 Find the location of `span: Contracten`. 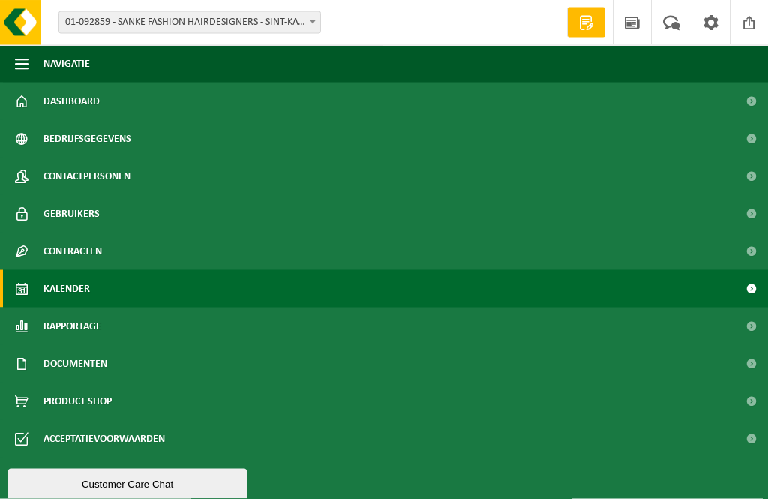

span: Contracten is located at coordinates (73, 251).